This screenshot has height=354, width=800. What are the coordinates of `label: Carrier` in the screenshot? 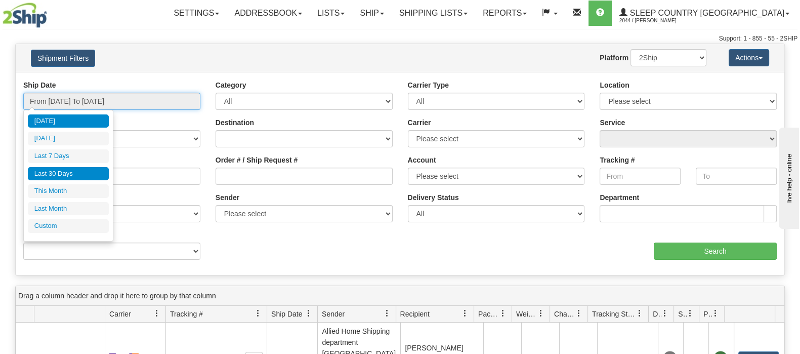 It's located at (420, 123).